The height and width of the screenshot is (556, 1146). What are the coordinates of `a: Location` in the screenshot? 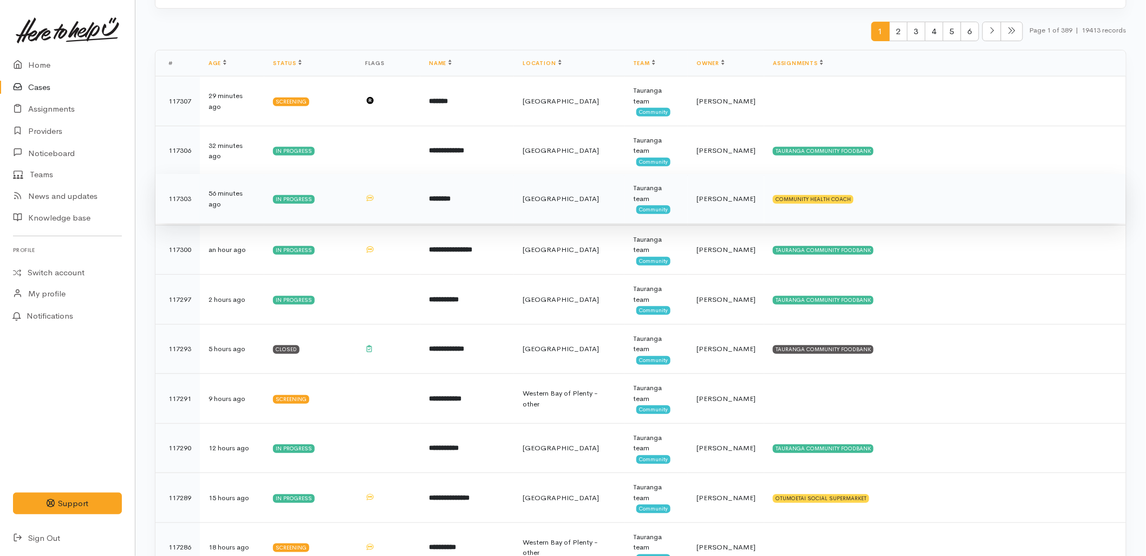 It's located at (542, 63).